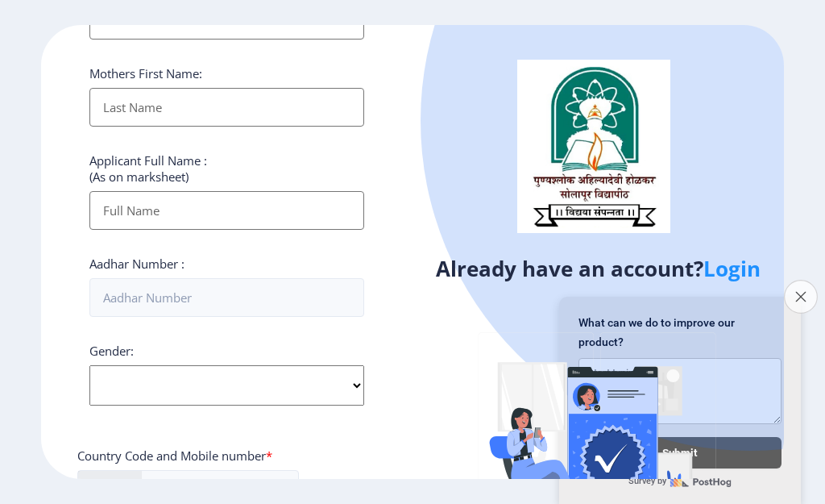 The width and height of the screenshot is (825, 504). I want to click on input: Full Name, so click(226, 210).